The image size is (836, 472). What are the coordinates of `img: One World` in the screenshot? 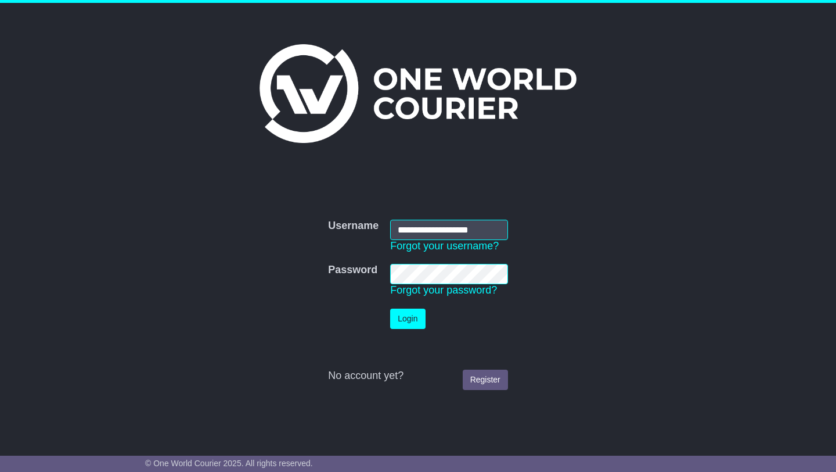 It's located at (418, 94).